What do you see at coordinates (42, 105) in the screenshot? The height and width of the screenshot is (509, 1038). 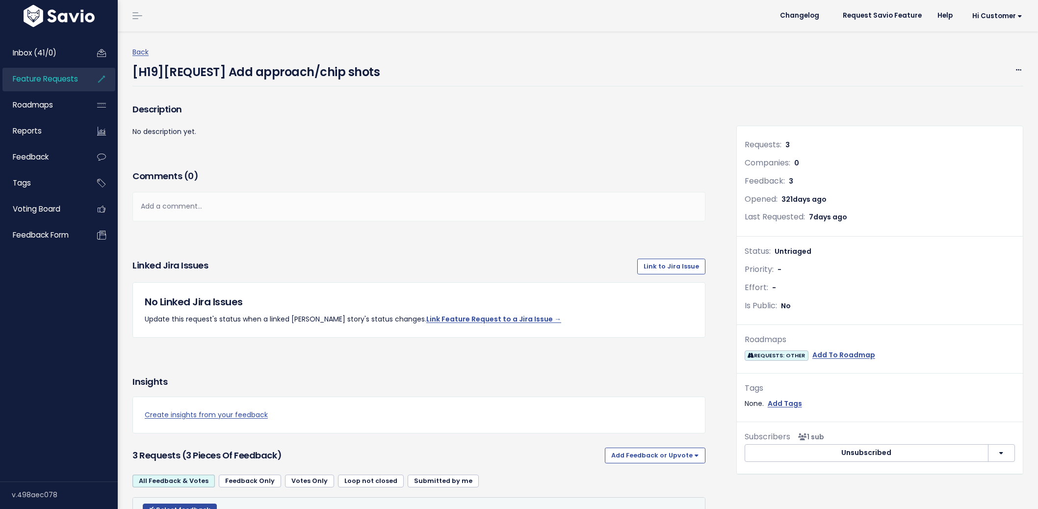 I see `a: Roadmaps` at bounding box center [42, 105].